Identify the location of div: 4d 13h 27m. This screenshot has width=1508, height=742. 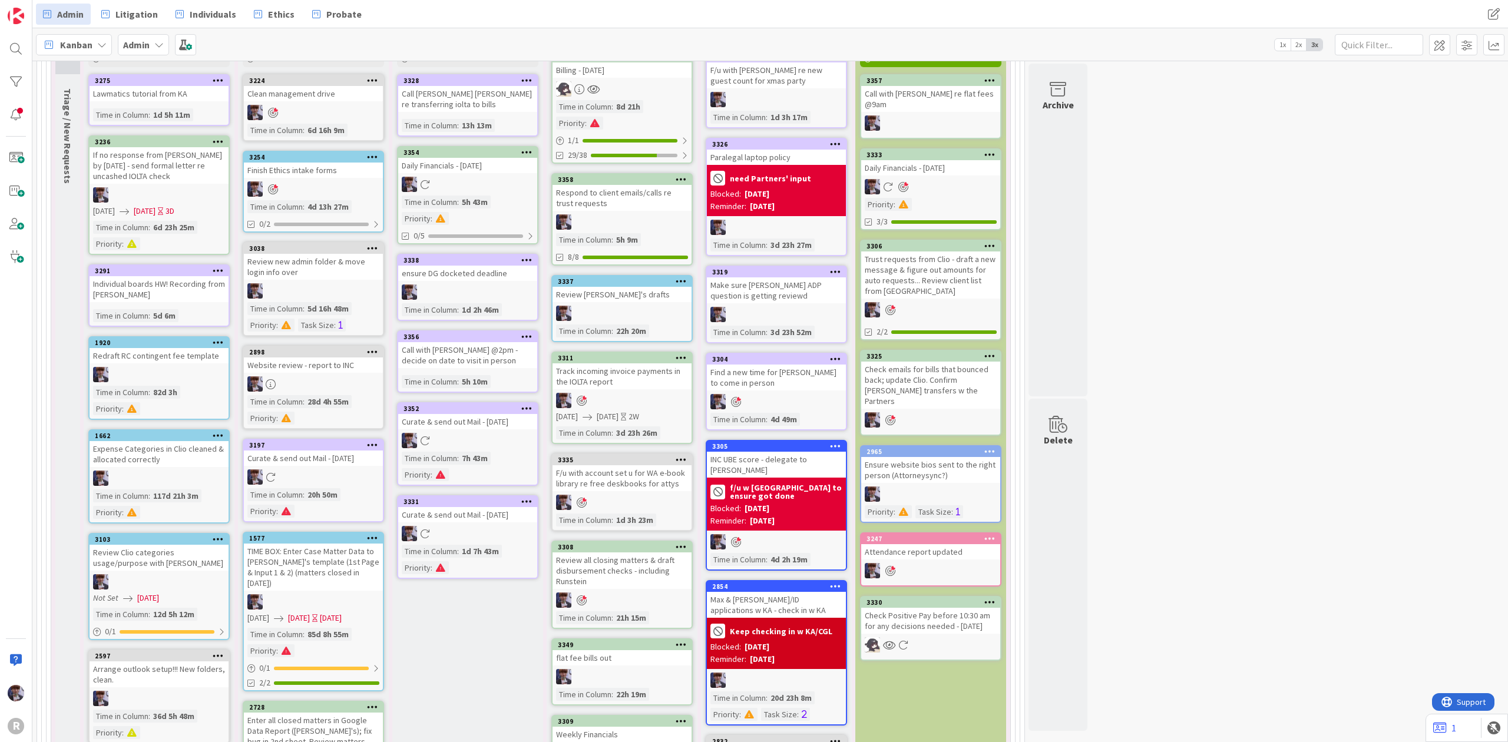
(328, 207).